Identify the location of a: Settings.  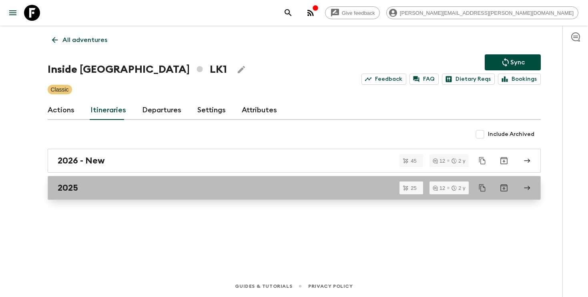
(211, 111).